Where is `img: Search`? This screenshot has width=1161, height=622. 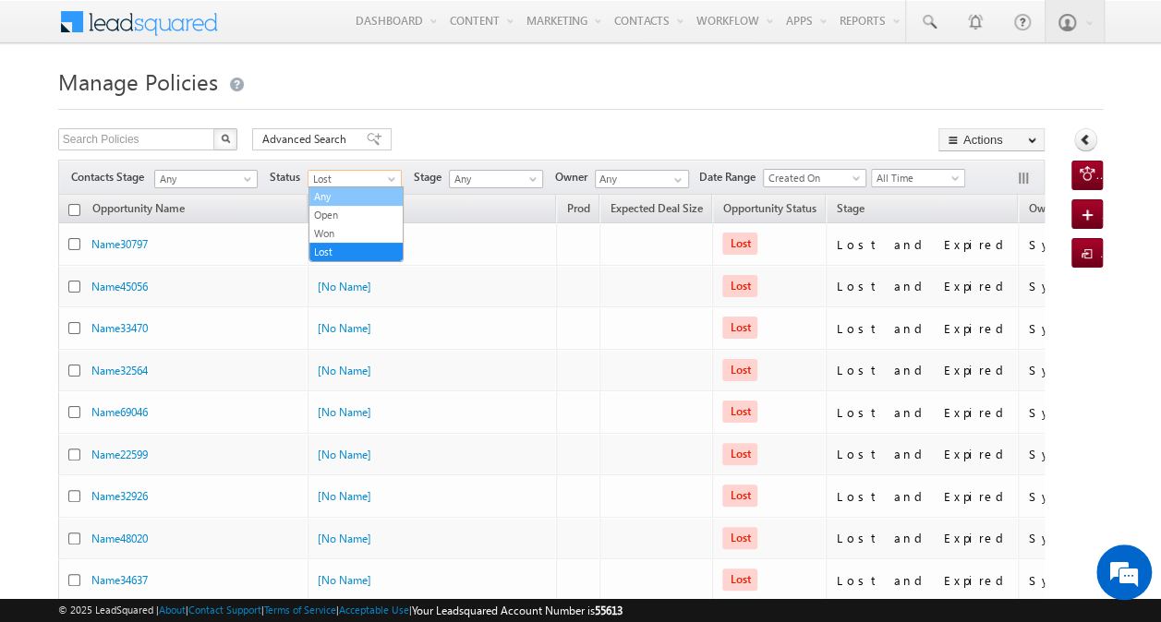 img: Search is located at coordinates (225, 138).